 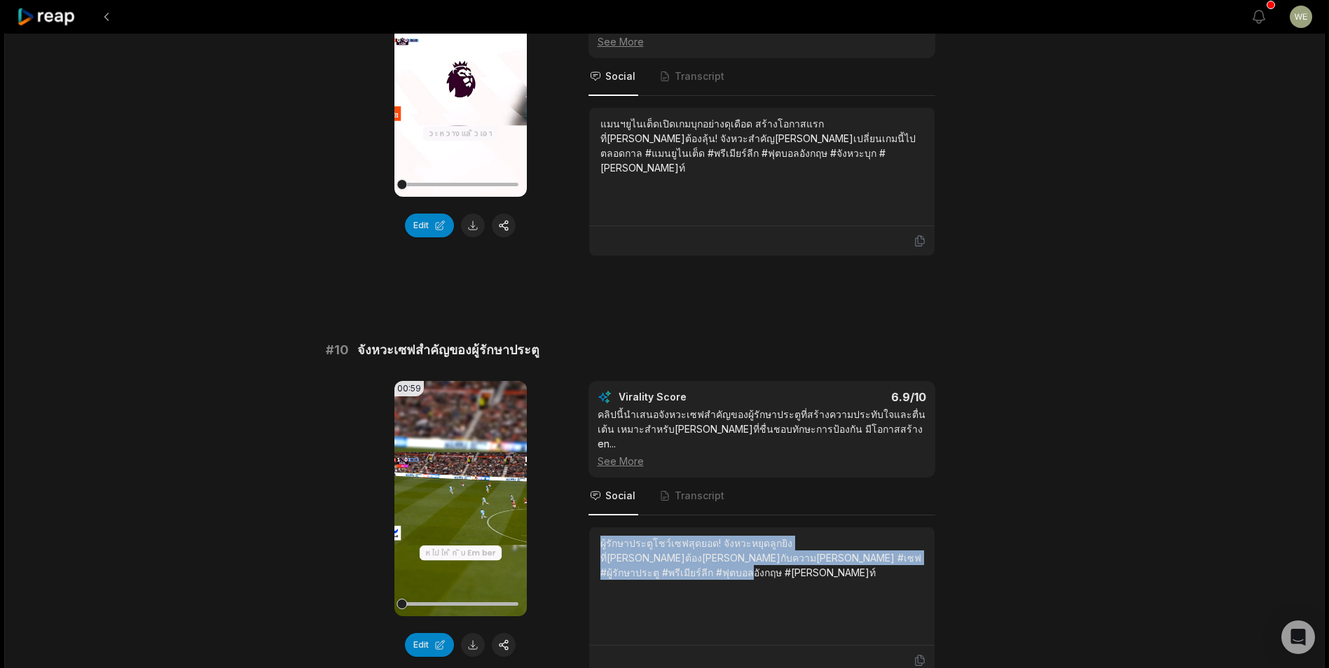 I want to click on div: 6.9 /10, so click(x=850, y=397).